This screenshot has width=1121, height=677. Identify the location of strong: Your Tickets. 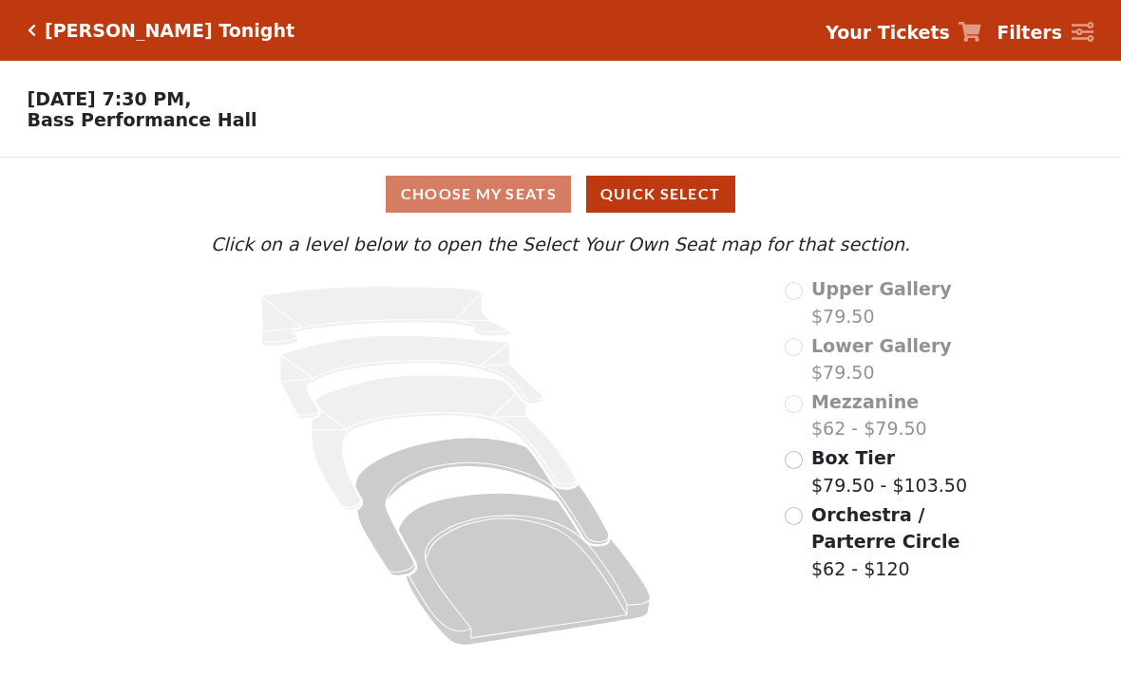
(887, 32).